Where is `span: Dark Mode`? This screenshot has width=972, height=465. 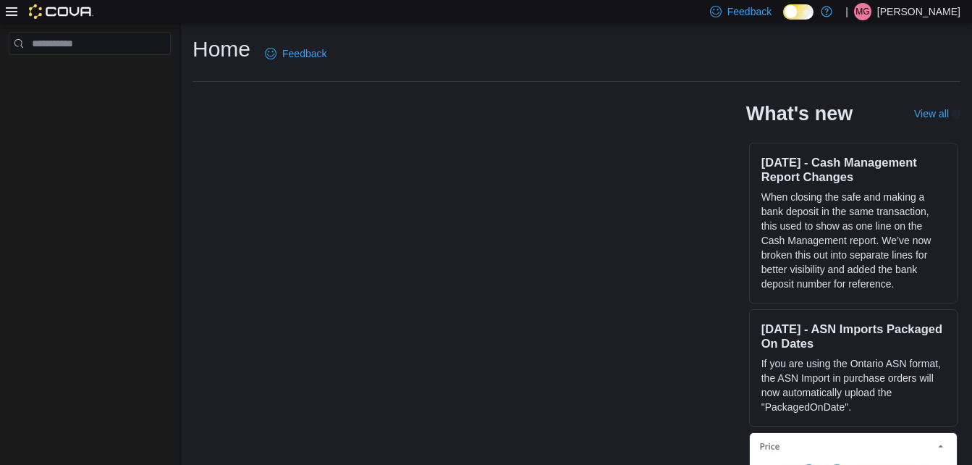 span: Dark Mode is located at coordinates (783, 20).